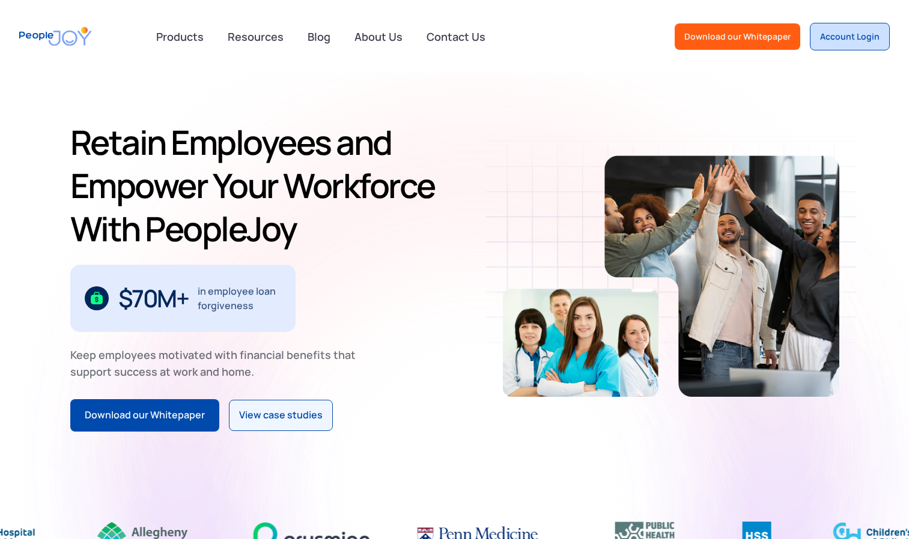  What do you see at coordinates (849, 37) in the screenshot?
I see `a: Account Login` at bounding box center [849, 37].